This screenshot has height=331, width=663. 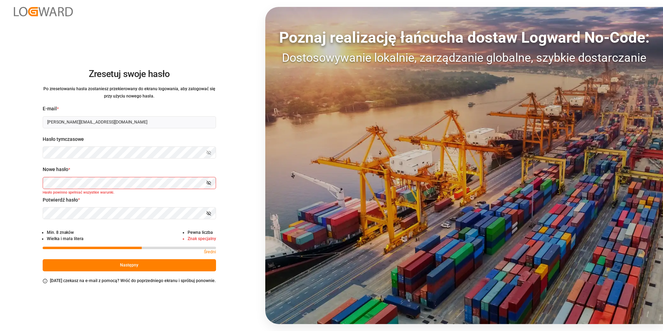 What do you see at coordinates (464, 58) in the screenshot?
I see `div: Dostosowywanie lokalnie, zarządzanie globalne, szybkie dostarczanie` at bounding box center [464, 58].